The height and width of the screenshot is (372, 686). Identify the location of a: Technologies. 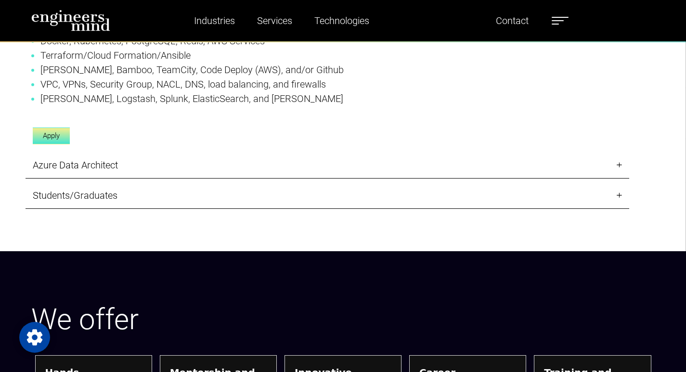
(342, 21).